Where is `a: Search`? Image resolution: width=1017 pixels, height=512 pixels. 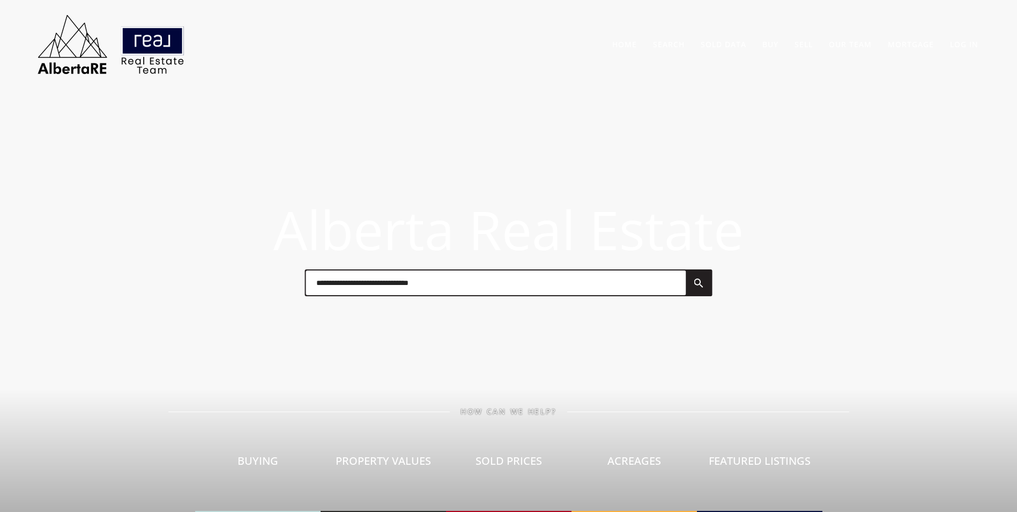 a: Search is located at coordinates (669, 44).